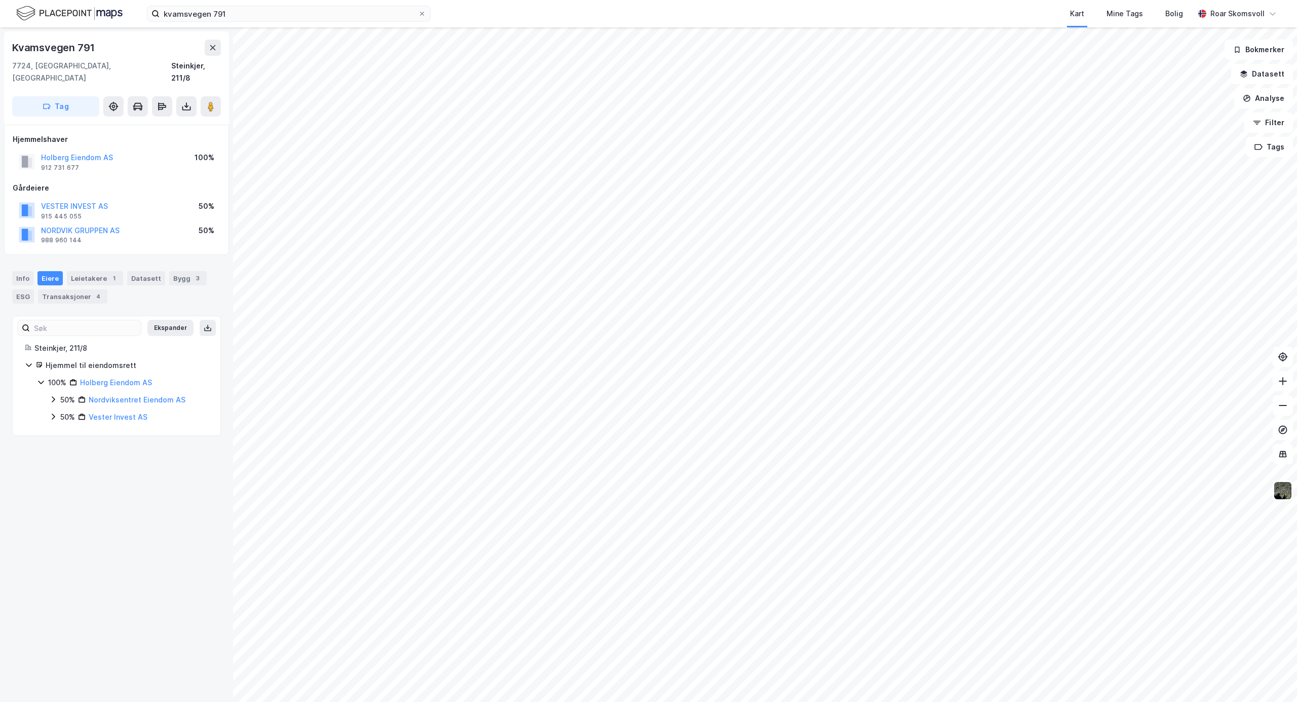  Describe the element at coordinates (1077, 14) in the screenshot. I see `div: Kart` at that location.